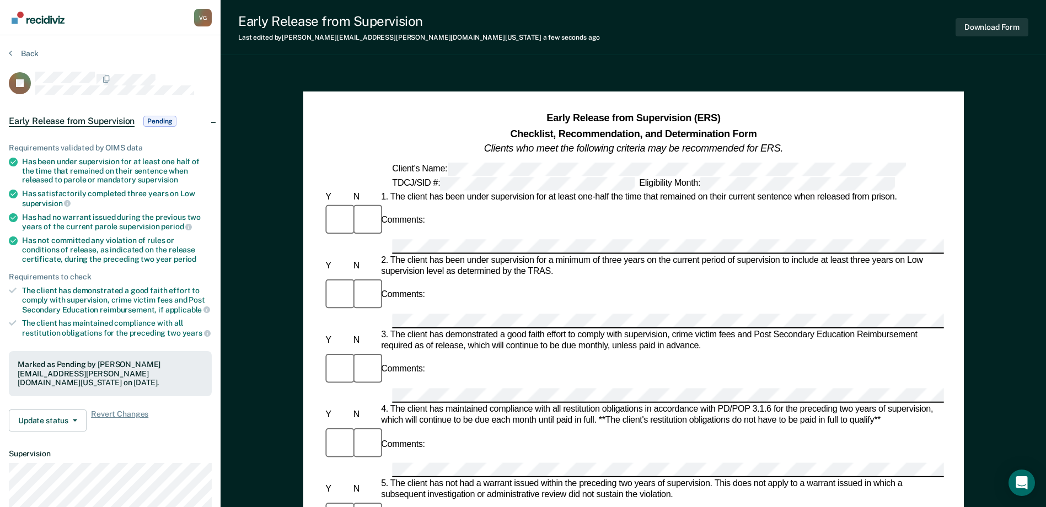 The height and width of the screenshot is (507, 1046). What do you see at coordinates (571, 37) in the screenshot?
I see `span: a few seconds ago` at bounding box center [571, 37].